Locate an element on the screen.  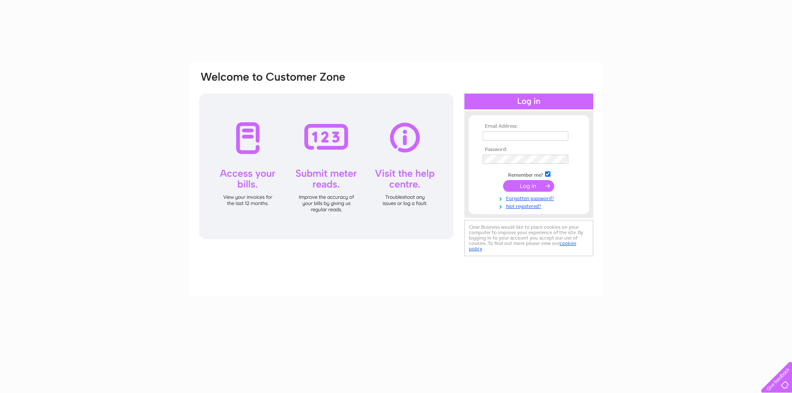
input: Submit is located at coordinates (529, 186).